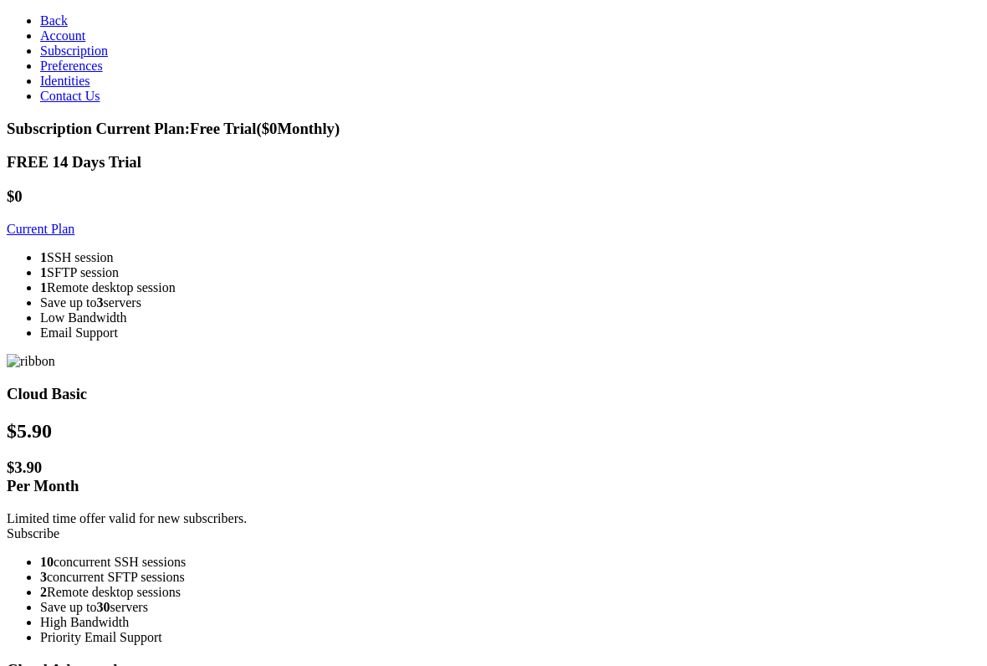 The image size is (987, 666). Describe the element at coordinates (70, 95) in the screenshot. I see `span: Contact Us` at that location.